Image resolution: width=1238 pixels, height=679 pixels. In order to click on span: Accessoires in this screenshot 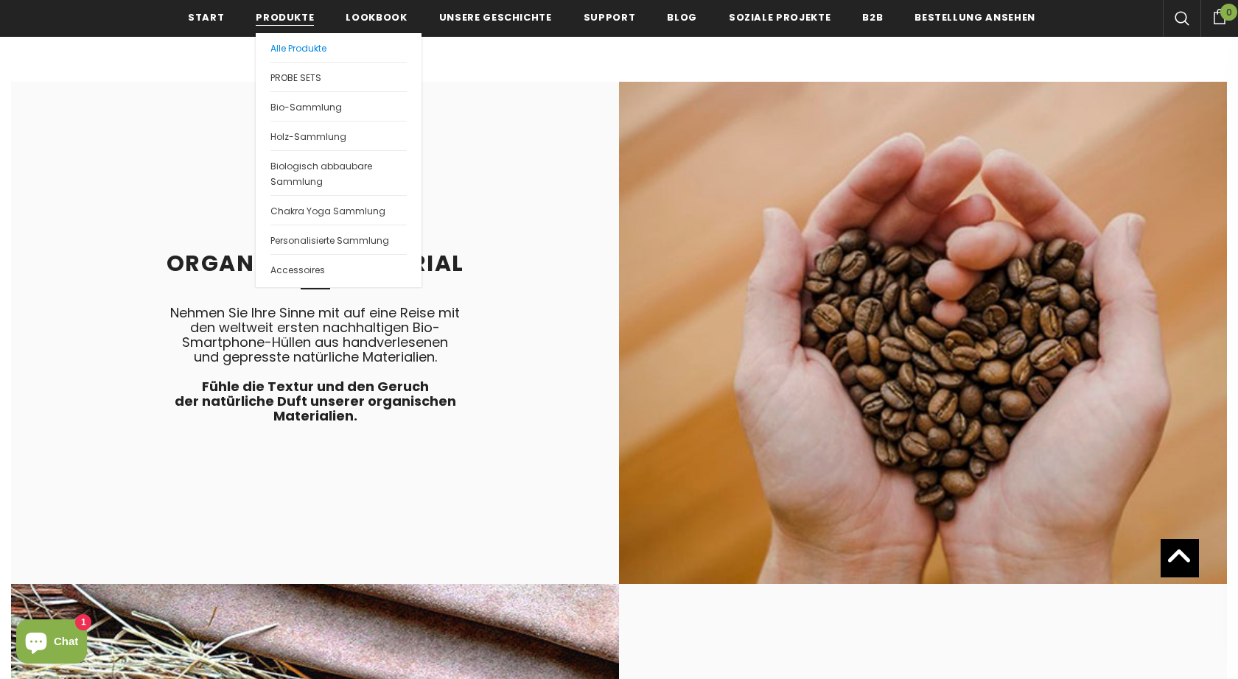, I will do `click(298, 270)`.